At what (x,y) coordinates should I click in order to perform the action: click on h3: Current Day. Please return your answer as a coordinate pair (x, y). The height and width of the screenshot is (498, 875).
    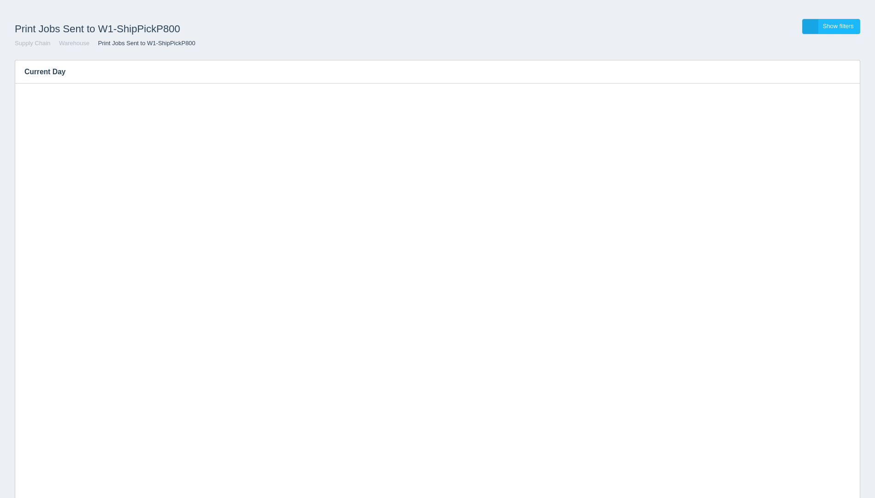
    Looking at the image, I should click on (424, 72).